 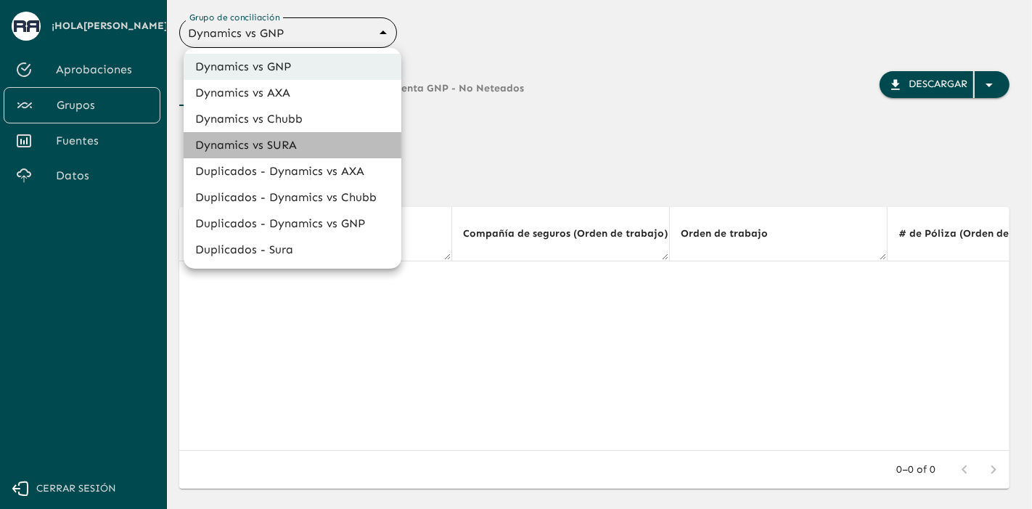 What do you see at coordinates (293, 224) in the screenshot?
I see `li: Duplicados - Dynamics vs GNP` at bounding box center [293, 224].